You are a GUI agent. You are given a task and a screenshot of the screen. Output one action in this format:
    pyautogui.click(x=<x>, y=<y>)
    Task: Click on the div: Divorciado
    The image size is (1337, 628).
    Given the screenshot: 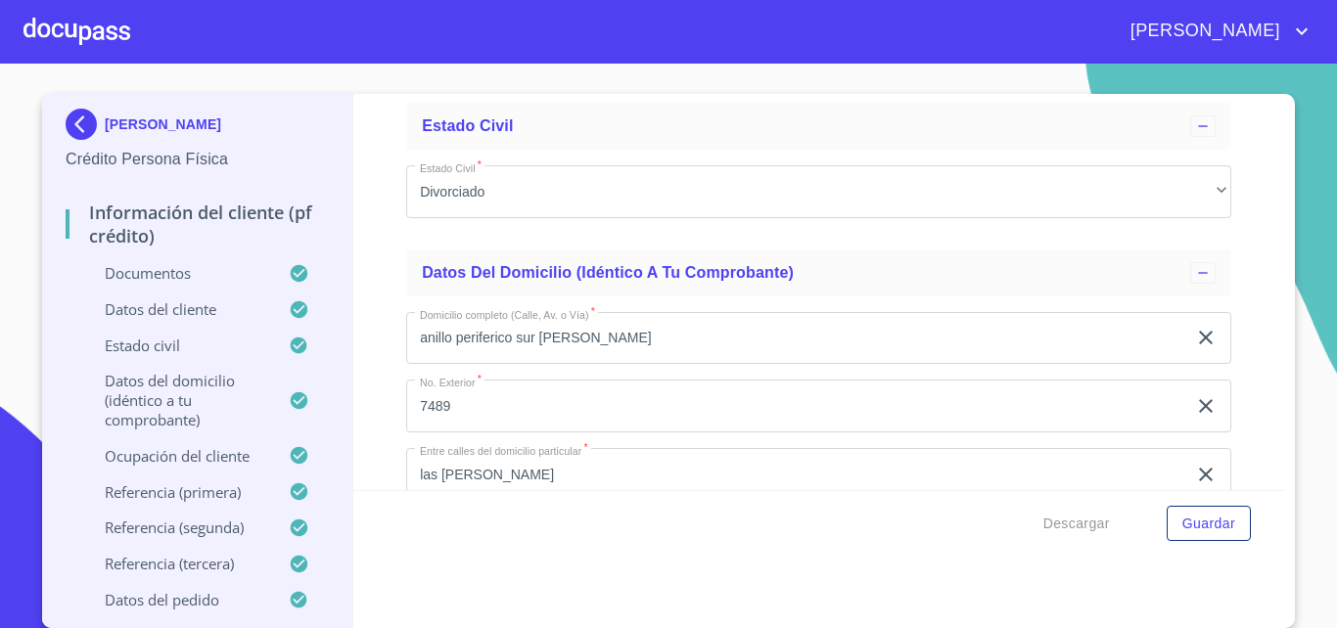 What is the action you would take?
    pyautogui.click(x=818, y=192)
    